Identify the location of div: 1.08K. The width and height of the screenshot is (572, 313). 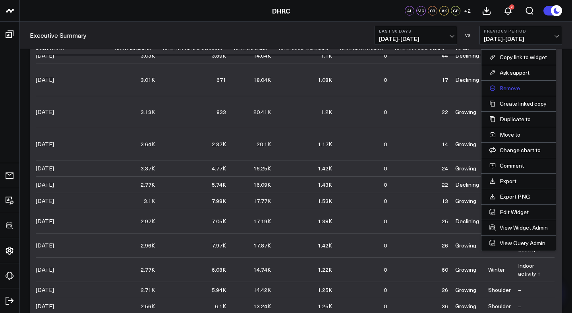
(325, 80).